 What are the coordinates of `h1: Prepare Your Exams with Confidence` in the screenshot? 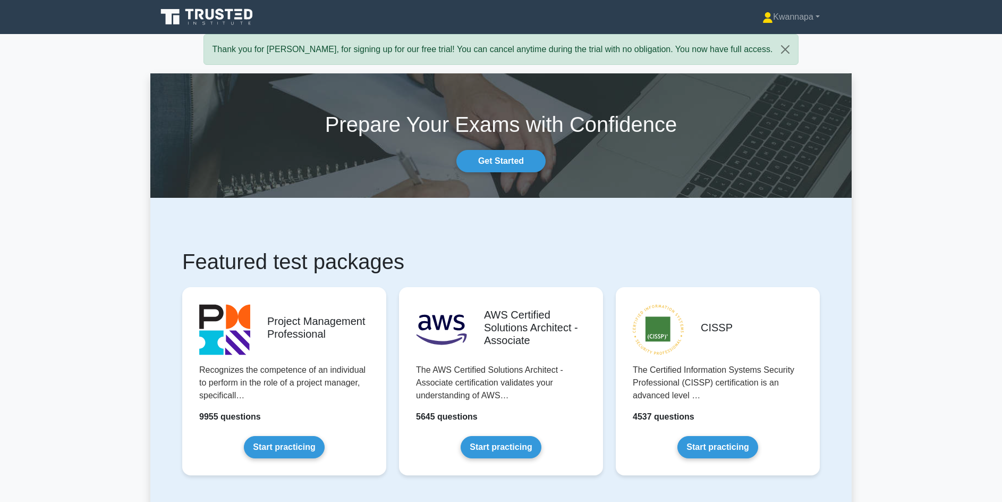 It's located at (501, 124).